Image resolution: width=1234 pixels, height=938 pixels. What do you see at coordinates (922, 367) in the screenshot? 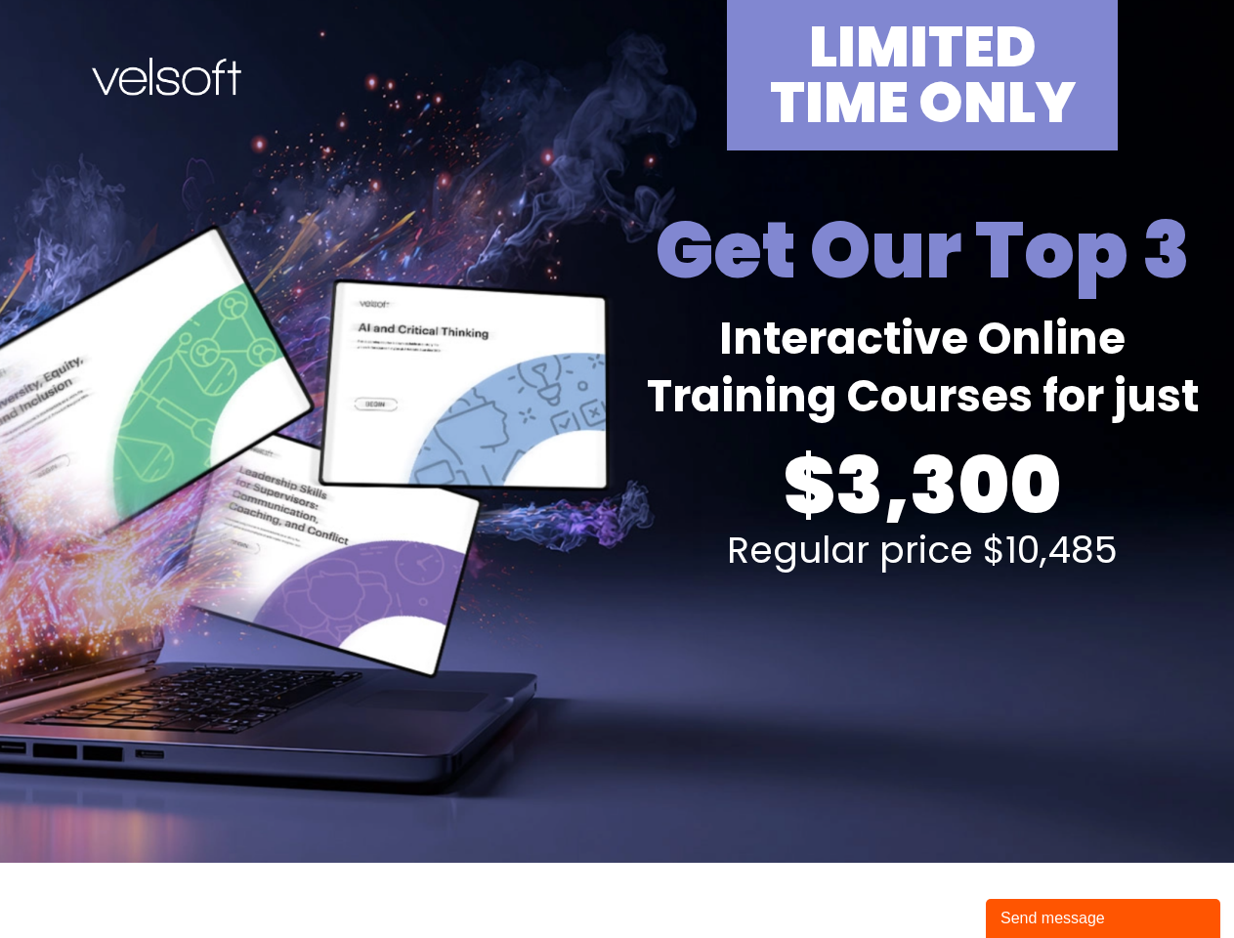
I see `h2: Interactive Online Training Courses for just` at bounding box center [922, 367].